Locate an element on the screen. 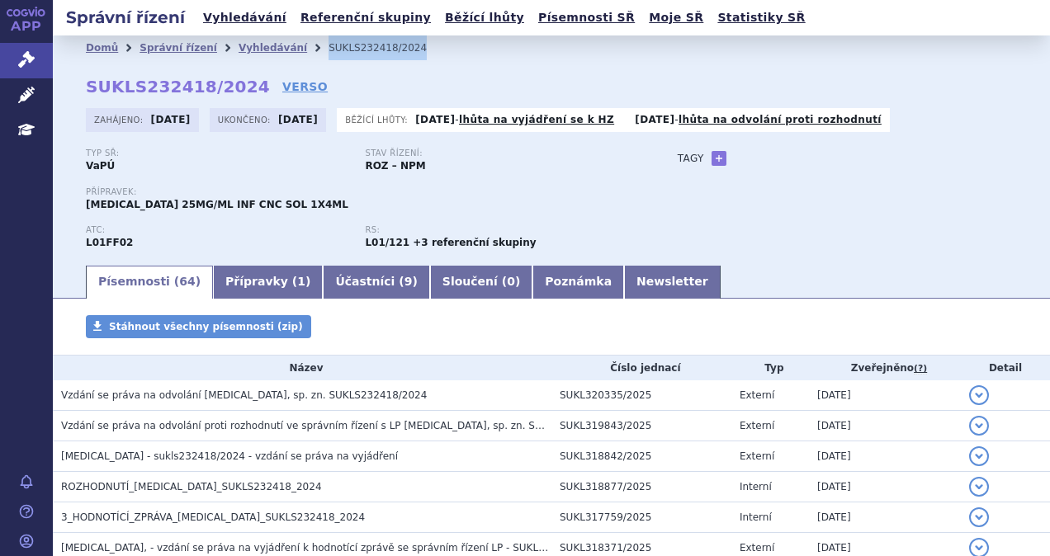 The width and height of the screenshot is (1050, 556). span: KEYTRUDA - sukls232418/2024 - vzdání se práva na vyjádření is located at coordinates (229, 456).